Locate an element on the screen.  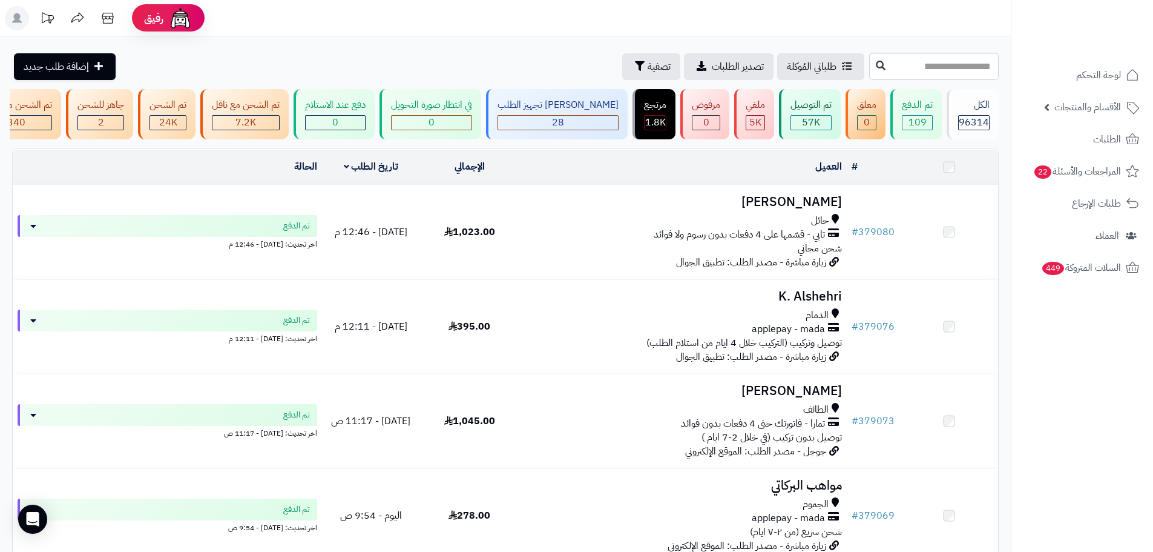
div: تم الدفع is located at coordinates (917, 105).